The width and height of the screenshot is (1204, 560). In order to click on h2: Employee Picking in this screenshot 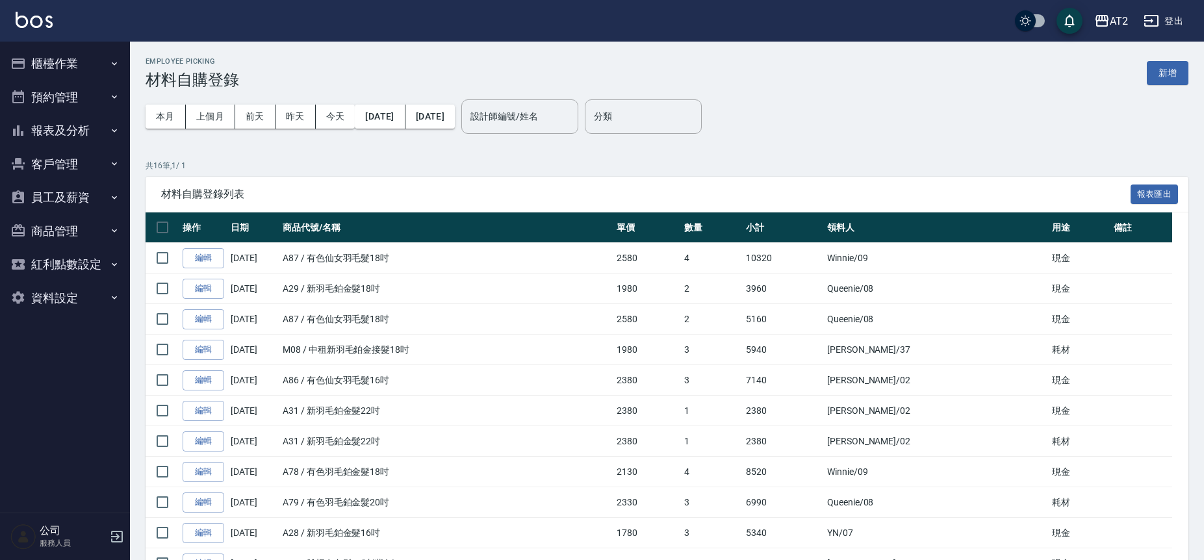, I will do `click(192, 61)`.